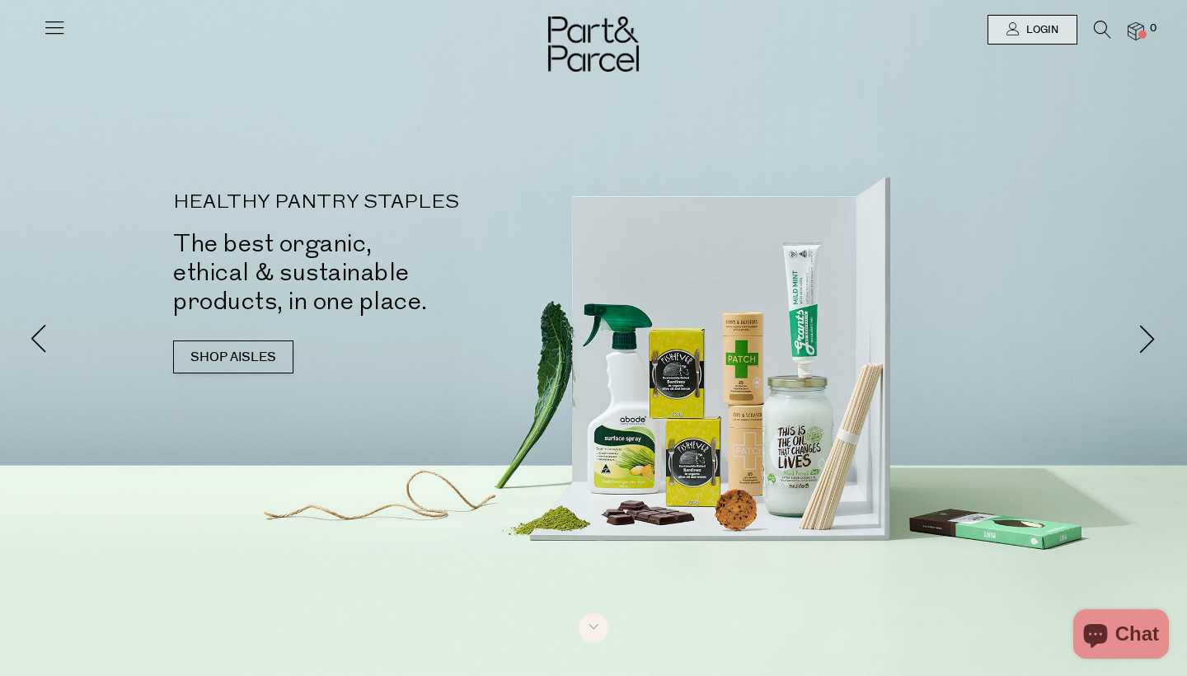  Describe the element at coordinates (1040, 30) in the screenshot. I see `span: Login` at that location.